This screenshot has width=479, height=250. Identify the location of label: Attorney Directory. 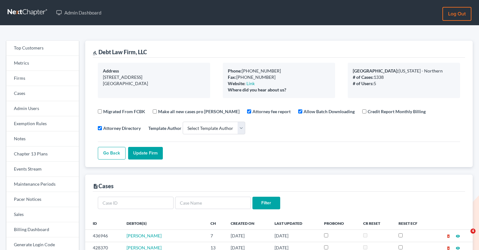
(122, 128).